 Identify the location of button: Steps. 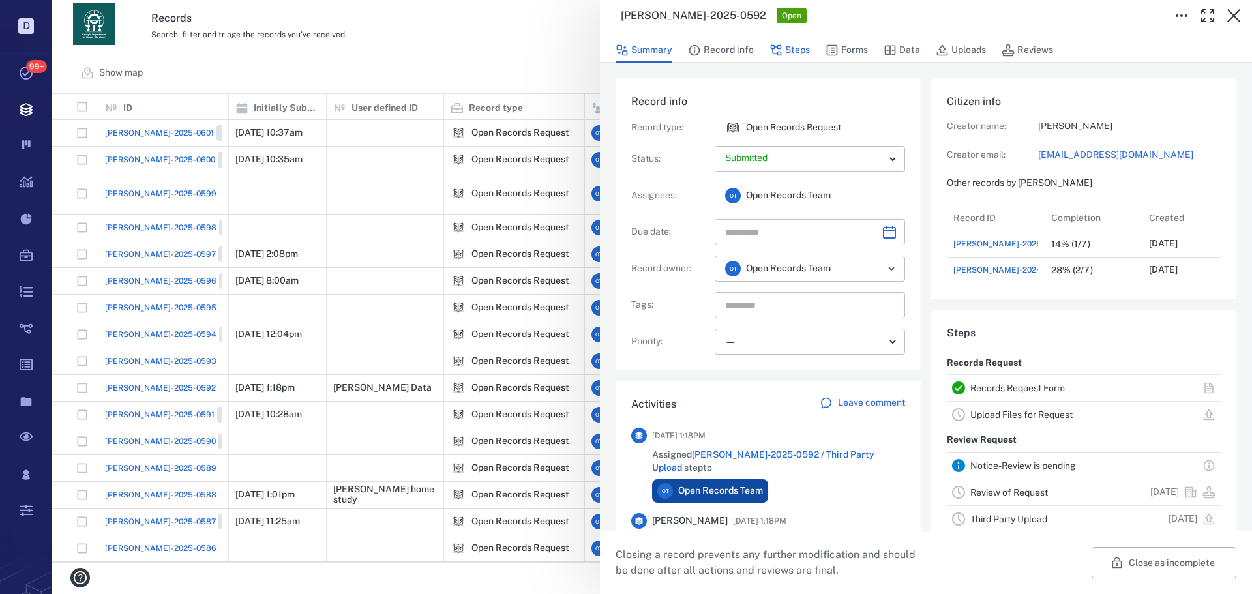
(789, 50).